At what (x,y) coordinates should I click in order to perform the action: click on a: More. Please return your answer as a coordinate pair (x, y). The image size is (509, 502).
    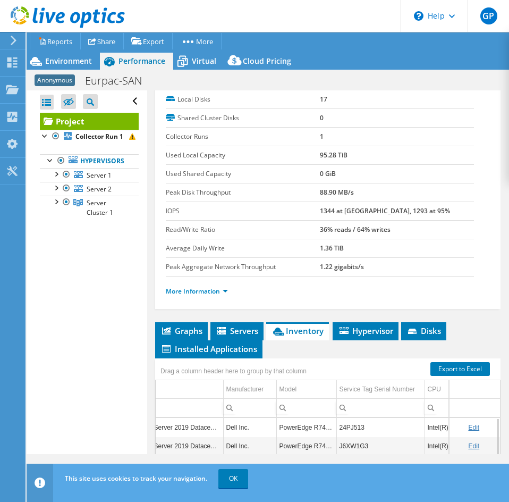
    Looking at the image, I should click on (197, 41).